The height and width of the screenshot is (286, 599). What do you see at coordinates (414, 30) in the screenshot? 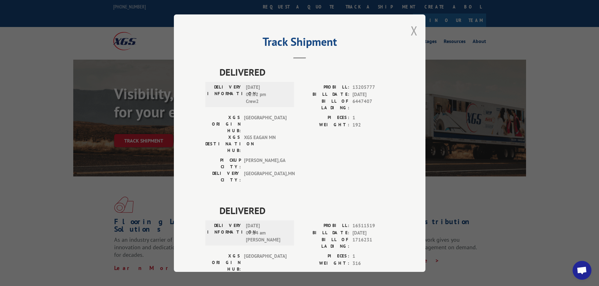
I see `button: Close modal` at bounding box center [414, 30].